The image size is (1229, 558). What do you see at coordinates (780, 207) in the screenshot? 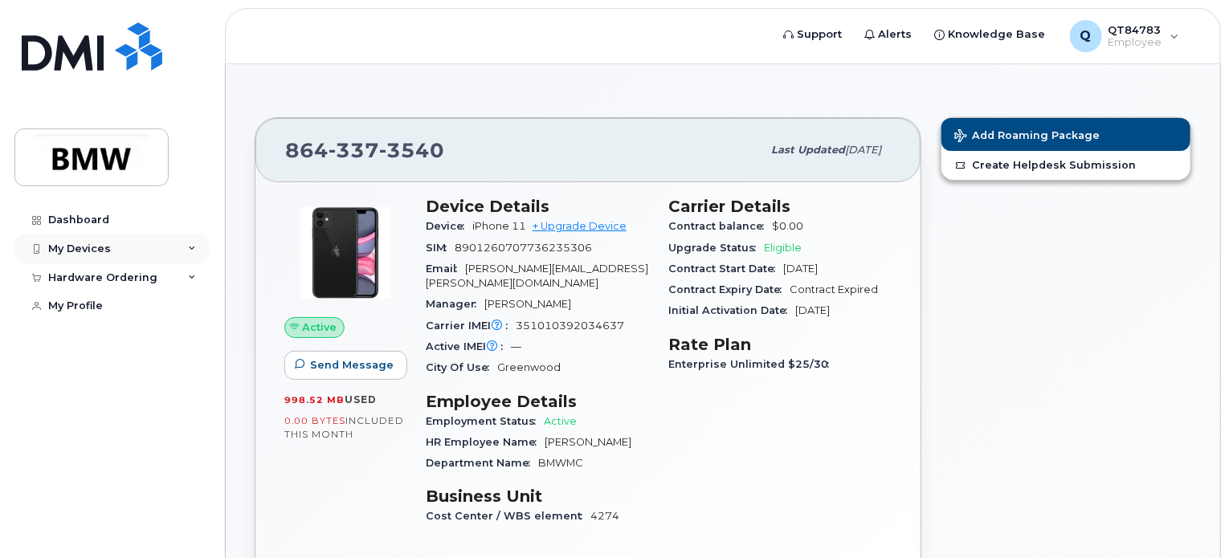
I see `h3: Carrier Details` at bounding box center [780, 207].